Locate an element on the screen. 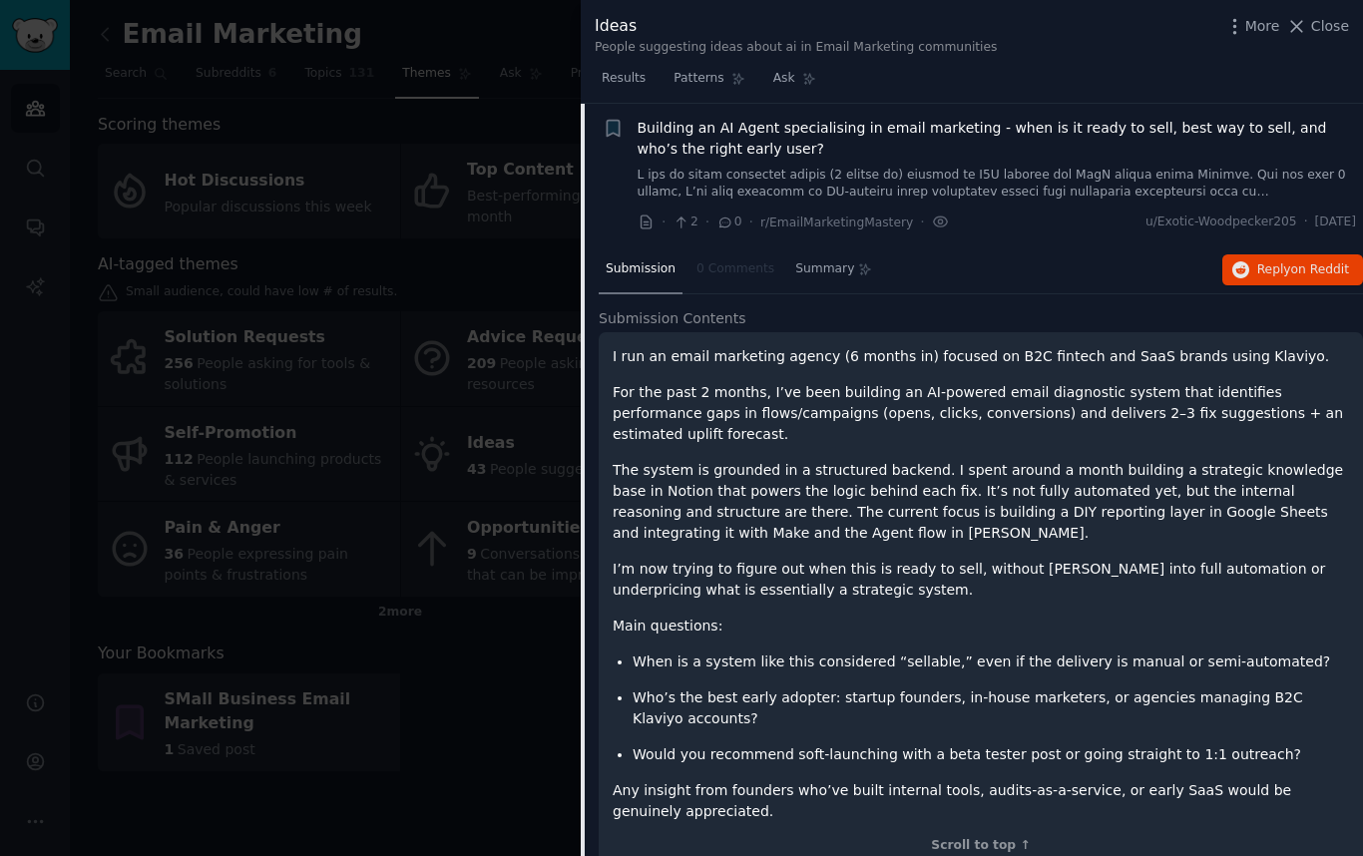  span: Close is located at coordinates (1331, 26).